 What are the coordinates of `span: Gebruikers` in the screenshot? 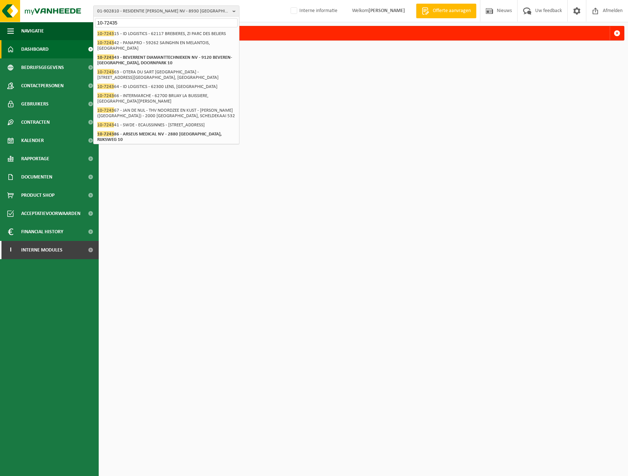 It's located at (35, 104).